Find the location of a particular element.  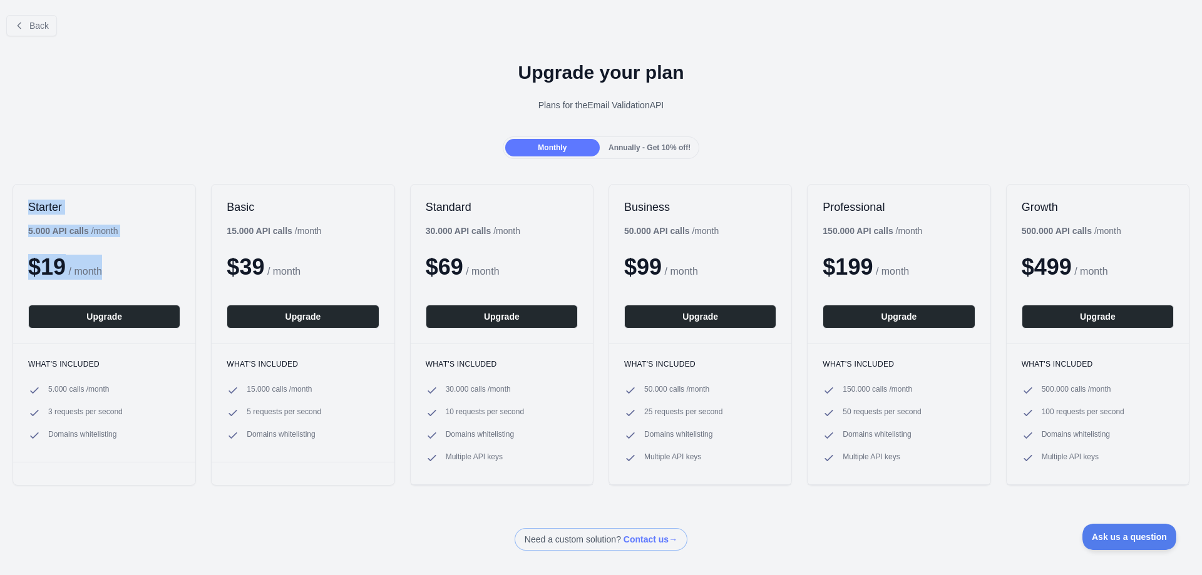

b: 150.000 API calls is located at coordinates (858, 231).